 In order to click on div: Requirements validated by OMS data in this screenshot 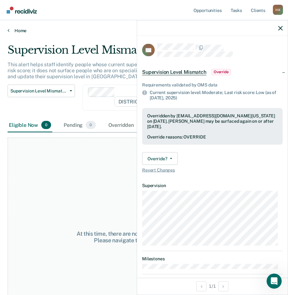, I will do `click(213, 85)`.